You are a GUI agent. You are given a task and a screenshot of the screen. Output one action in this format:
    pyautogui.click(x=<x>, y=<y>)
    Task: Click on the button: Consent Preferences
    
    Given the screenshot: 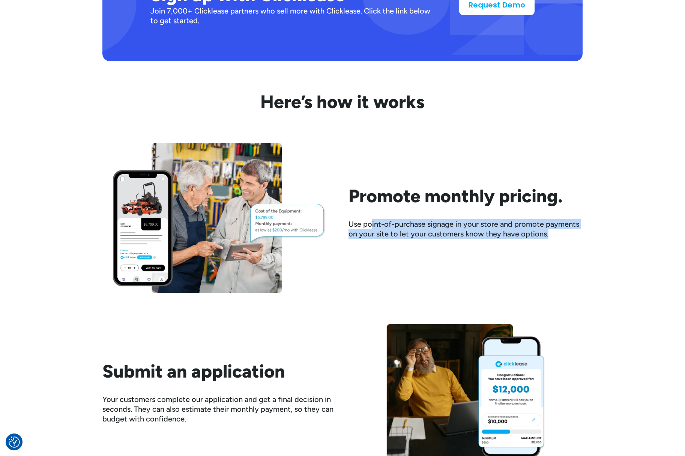 What is the action you would take?
    pyautogui.click(x=14, y=442)
    